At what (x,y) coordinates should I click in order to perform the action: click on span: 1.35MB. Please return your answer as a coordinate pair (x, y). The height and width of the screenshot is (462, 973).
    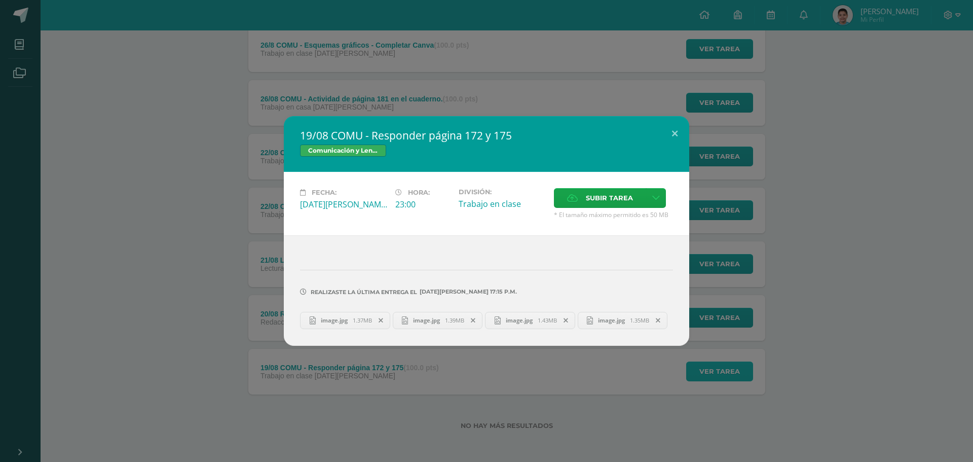
    Looking at the image, I should click on (640, 320).